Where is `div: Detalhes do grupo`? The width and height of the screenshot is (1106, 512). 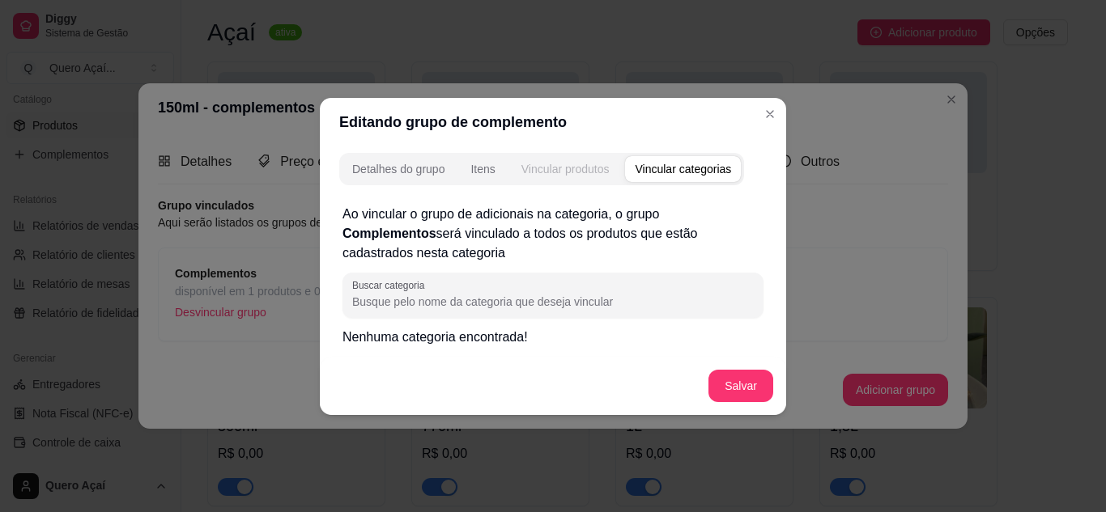
div: Detalhes do grupo is located at coordinates (398, 169).